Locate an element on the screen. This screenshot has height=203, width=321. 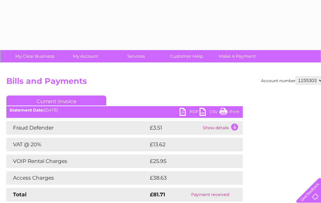
td: VOIP Rental Charges is located at coordinates (77, 161).